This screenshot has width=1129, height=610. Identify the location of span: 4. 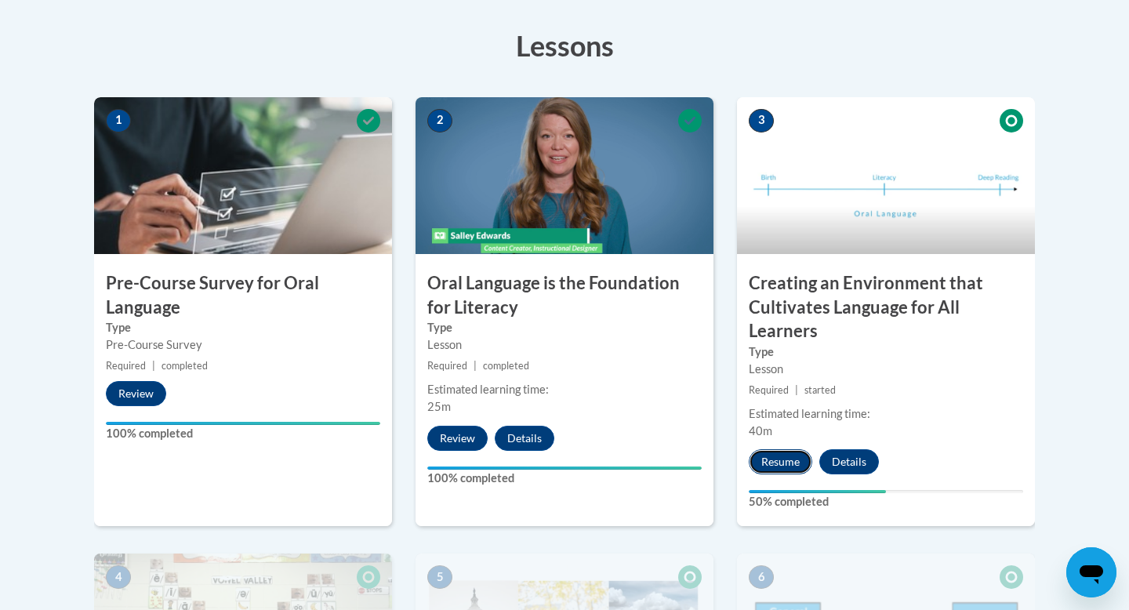
(118, 577).